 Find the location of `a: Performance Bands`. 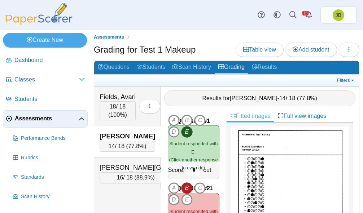

a: Performance Bands is located at coordinates (49, 139).